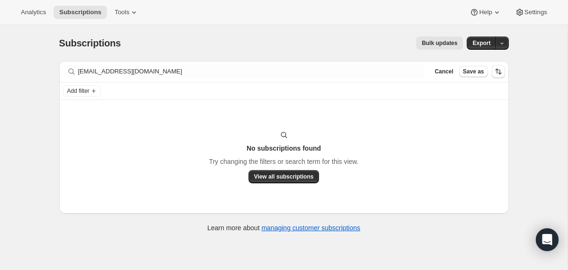 The image size is (568, 270). What do you see at coordinates (499, 72) in the screenshot?
I see `button: Sort the results` at bounding box center [499, 72].